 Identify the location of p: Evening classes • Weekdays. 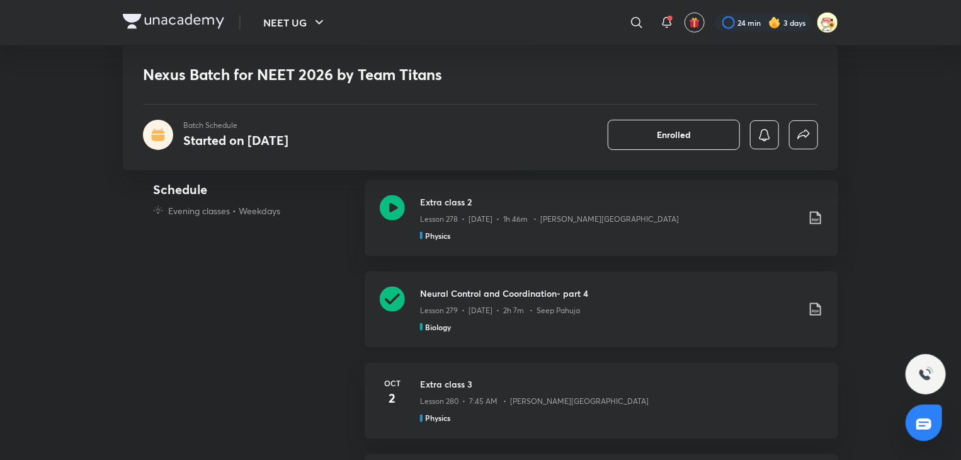
(224, 210).